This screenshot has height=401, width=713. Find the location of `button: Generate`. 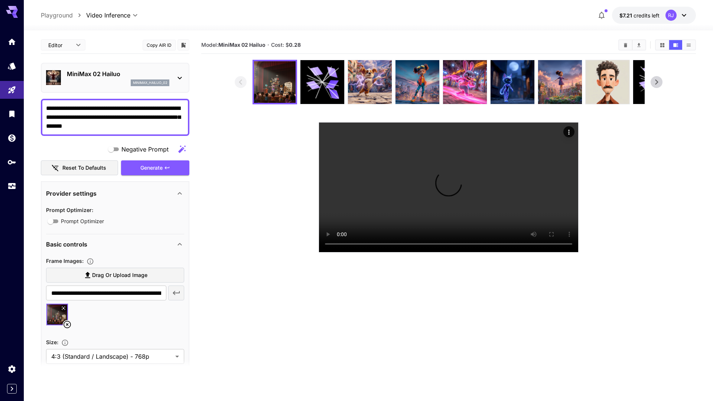

button: Generate is located at coordinates (155, 168).